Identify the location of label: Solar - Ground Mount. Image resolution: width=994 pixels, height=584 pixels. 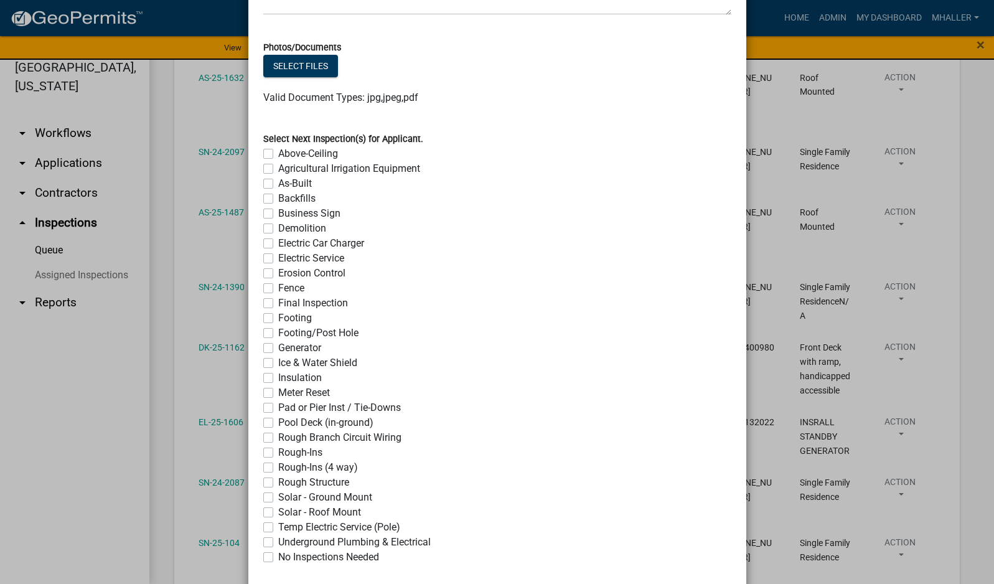
(325, 497).